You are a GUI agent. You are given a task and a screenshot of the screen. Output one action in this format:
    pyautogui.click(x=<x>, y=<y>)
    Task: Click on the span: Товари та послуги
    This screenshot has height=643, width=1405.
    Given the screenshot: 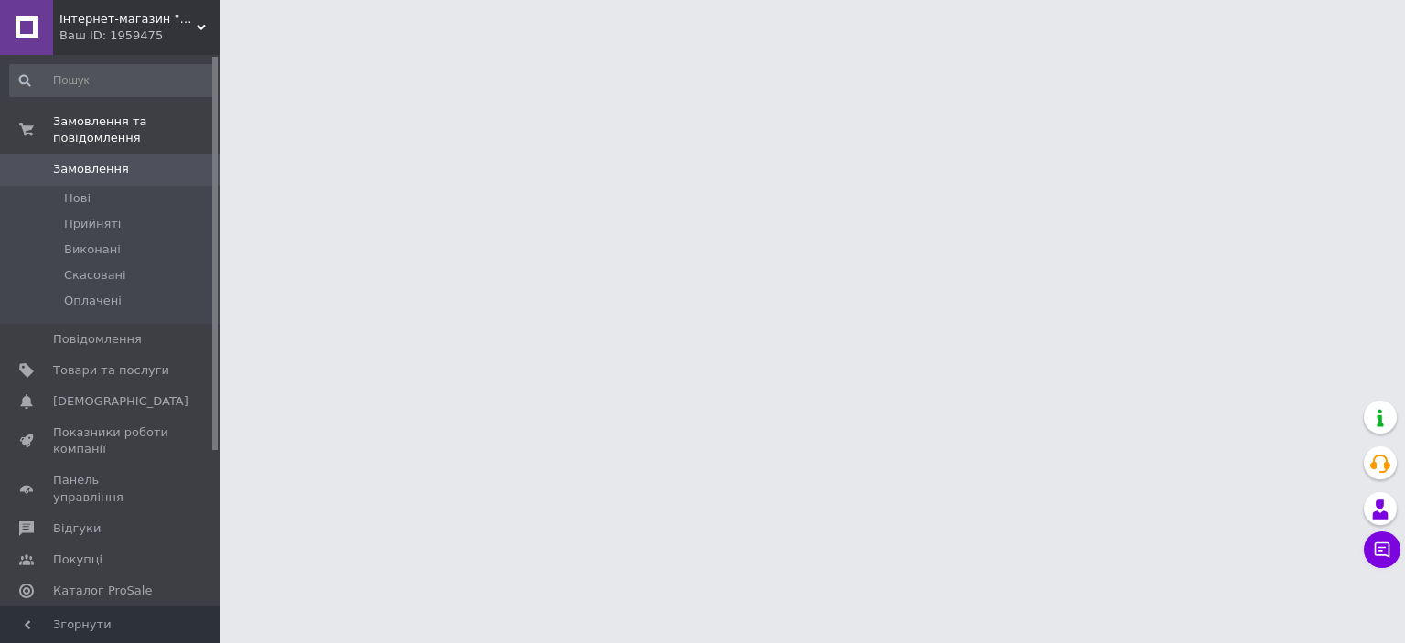 What is the action you would take?
    pyautogui.click(x=111, y=371)
    